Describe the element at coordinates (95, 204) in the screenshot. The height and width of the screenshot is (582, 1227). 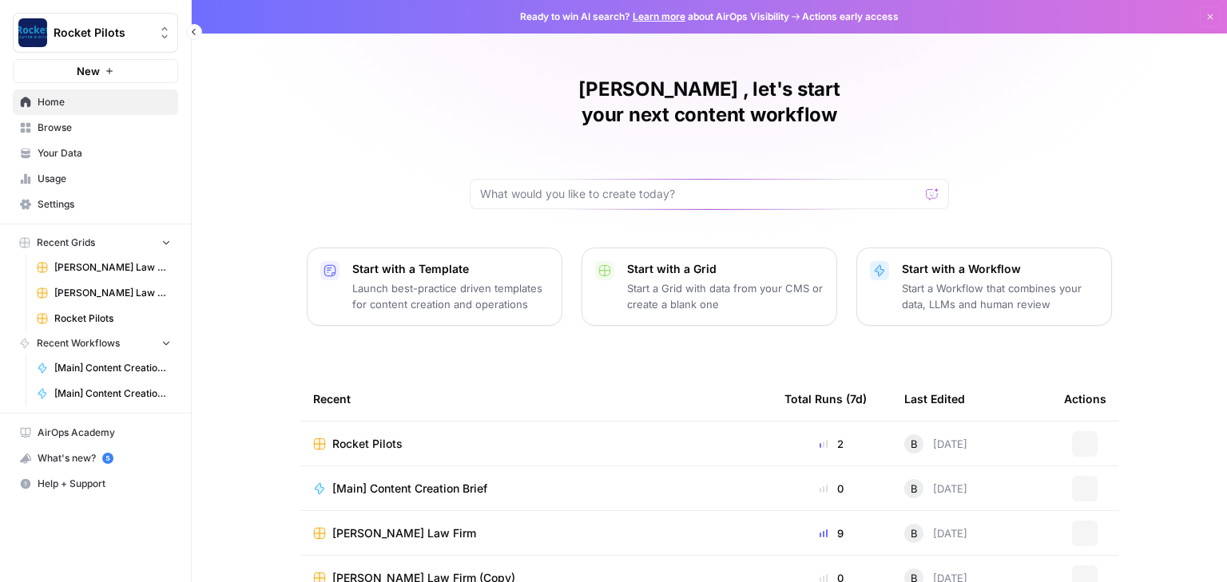
I see `a: Settings` at that location.